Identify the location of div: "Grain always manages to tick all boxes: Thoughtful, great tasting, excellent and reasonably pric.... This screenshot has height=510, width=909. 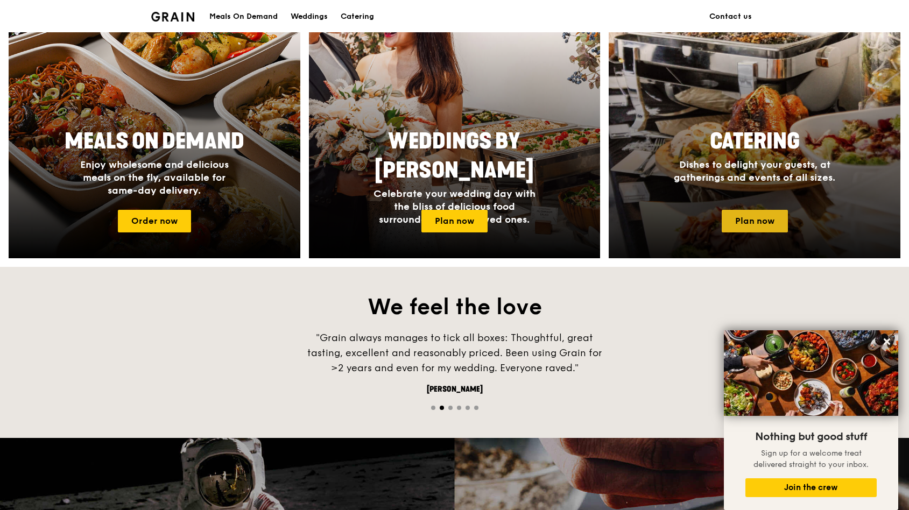
(455, 353).